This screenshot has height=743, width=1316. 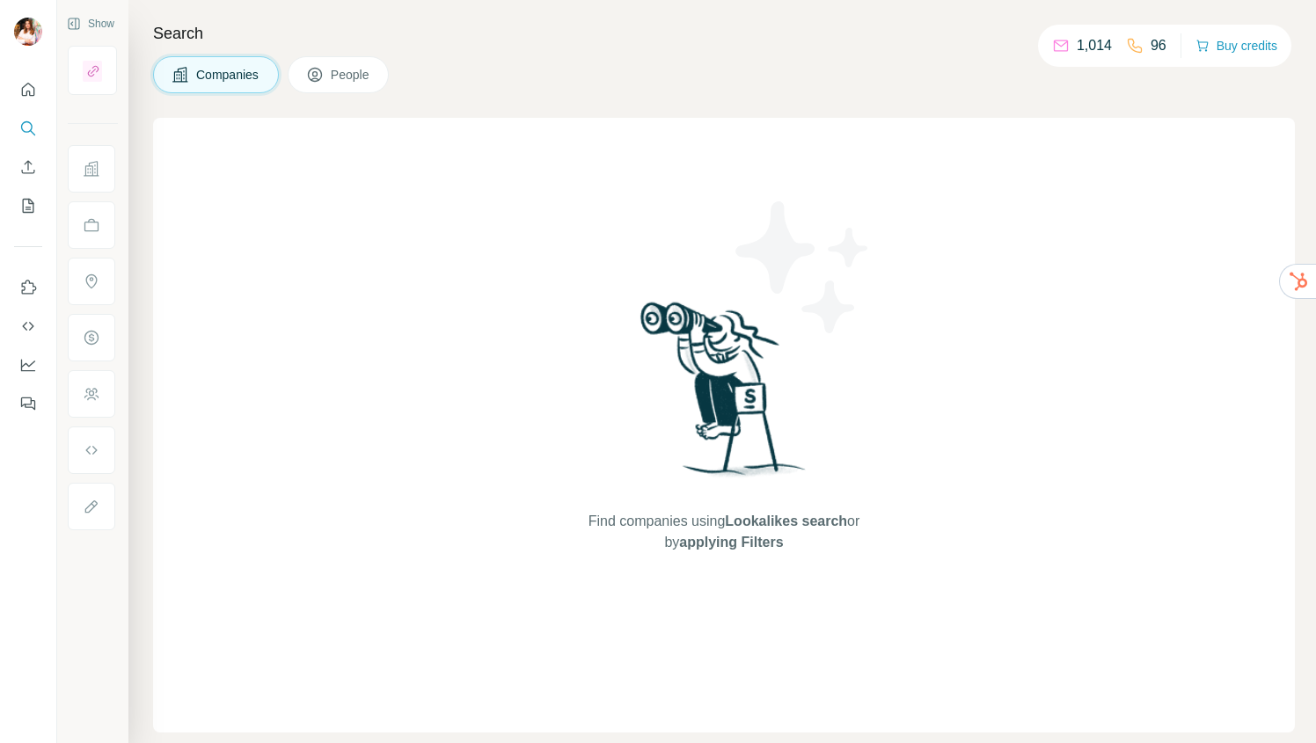 What do you see at coordinates (28, 326) in the screenshot?
I see `button: Use Surfe API` at bounding box center [28, 326].